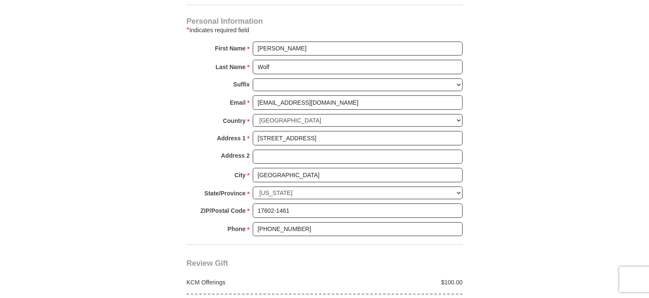 The height and width of the screenshot is (298, 649). What do you see at coordinates (225, 194) in the screenshot?
I see `strong: State/Province` at bounding box center [225, 194].